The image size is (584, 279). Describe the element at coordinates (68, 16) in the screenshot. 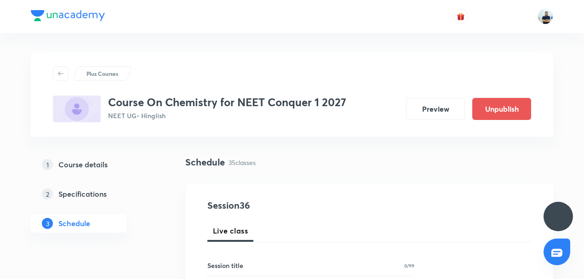

I see `img: Company Logo` at that location.